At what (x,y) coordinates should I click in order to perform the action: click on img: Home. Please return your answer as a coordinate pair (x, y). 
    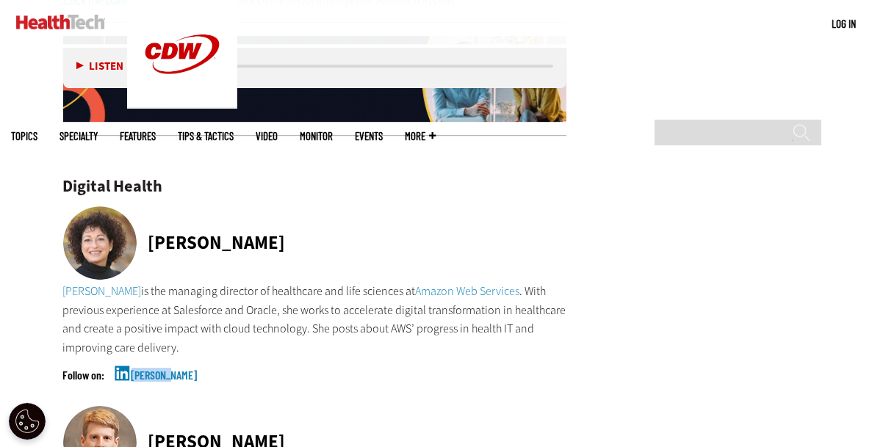
    Looking at the image, I should click on (60, 22).